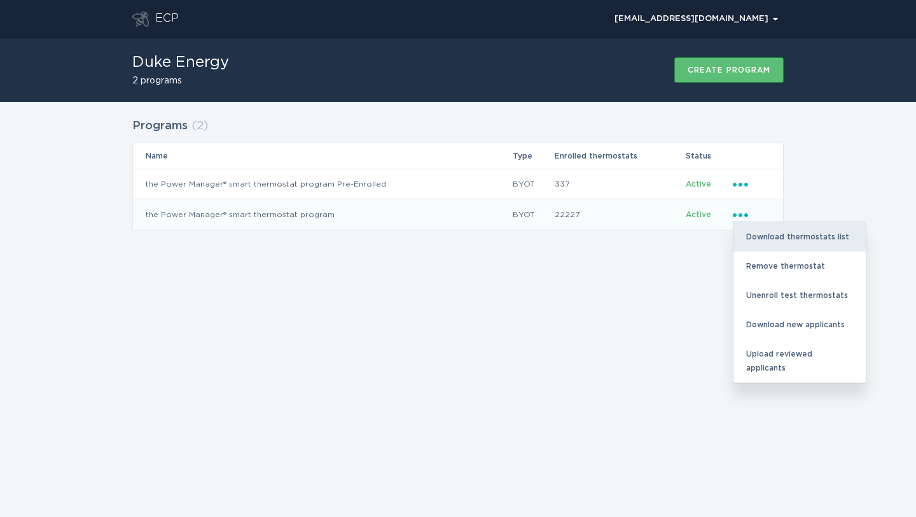  What do you see at coordinates (729, 70) in the screenshot?
I see `div: Create program` at bounding box center [729, 70].